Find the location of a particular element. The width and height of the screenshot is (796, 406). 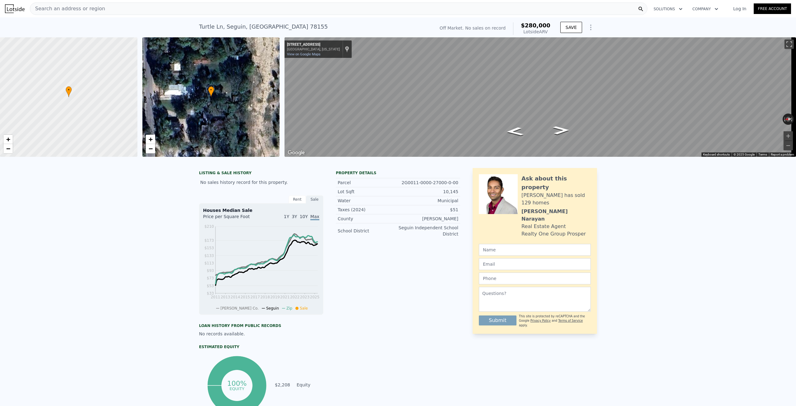

path: Go South, Pecan St is located at coordinates (561, 130).